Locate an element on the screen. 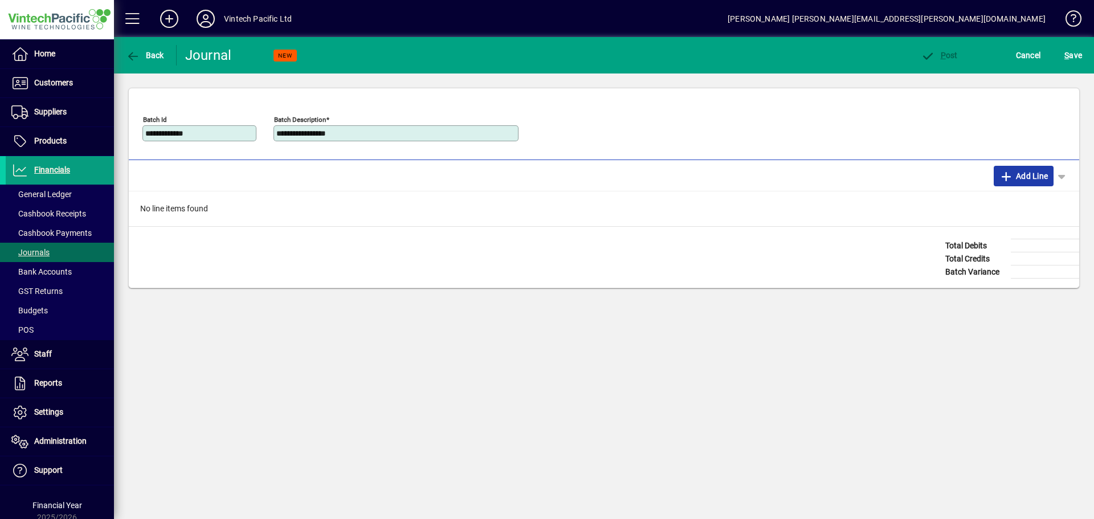  span: Home is located at coordinates (44, 54).